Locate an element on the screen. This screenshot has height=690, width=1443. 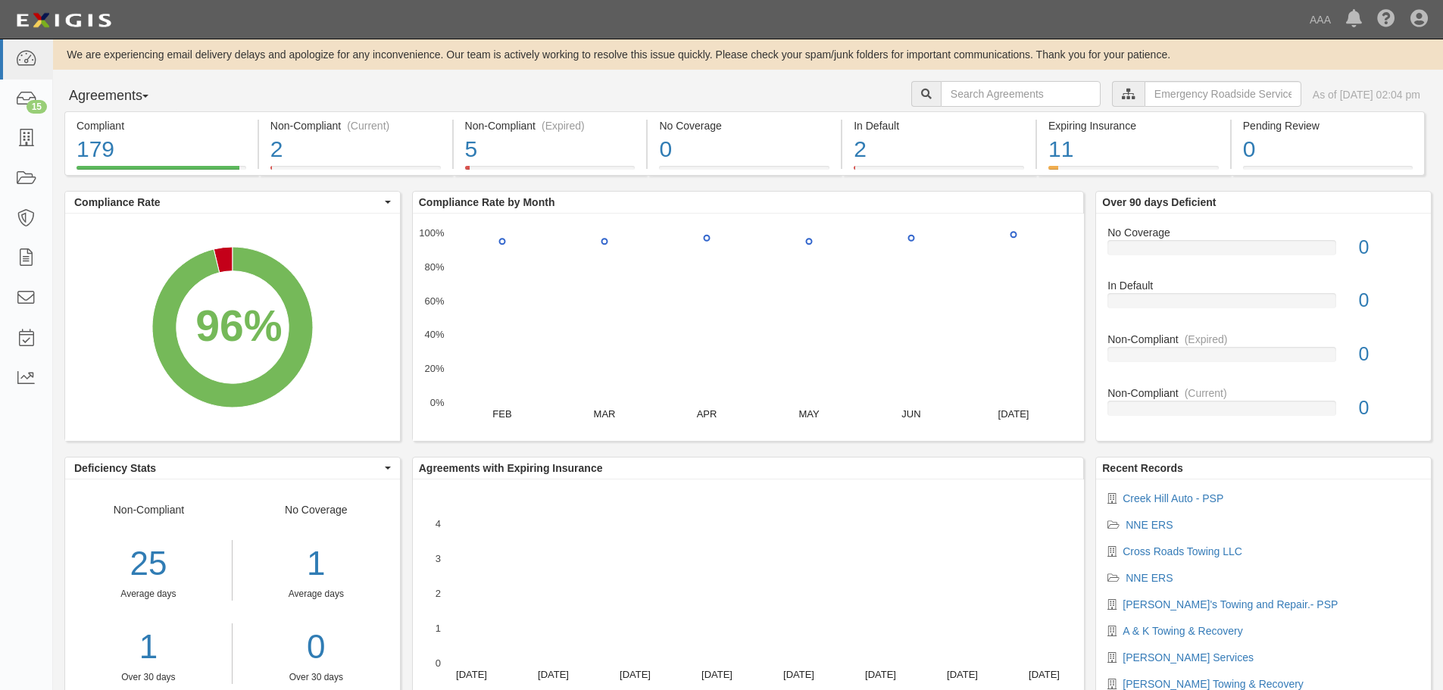
div: Expiring Insurance is located at coordinates (1133, 126).